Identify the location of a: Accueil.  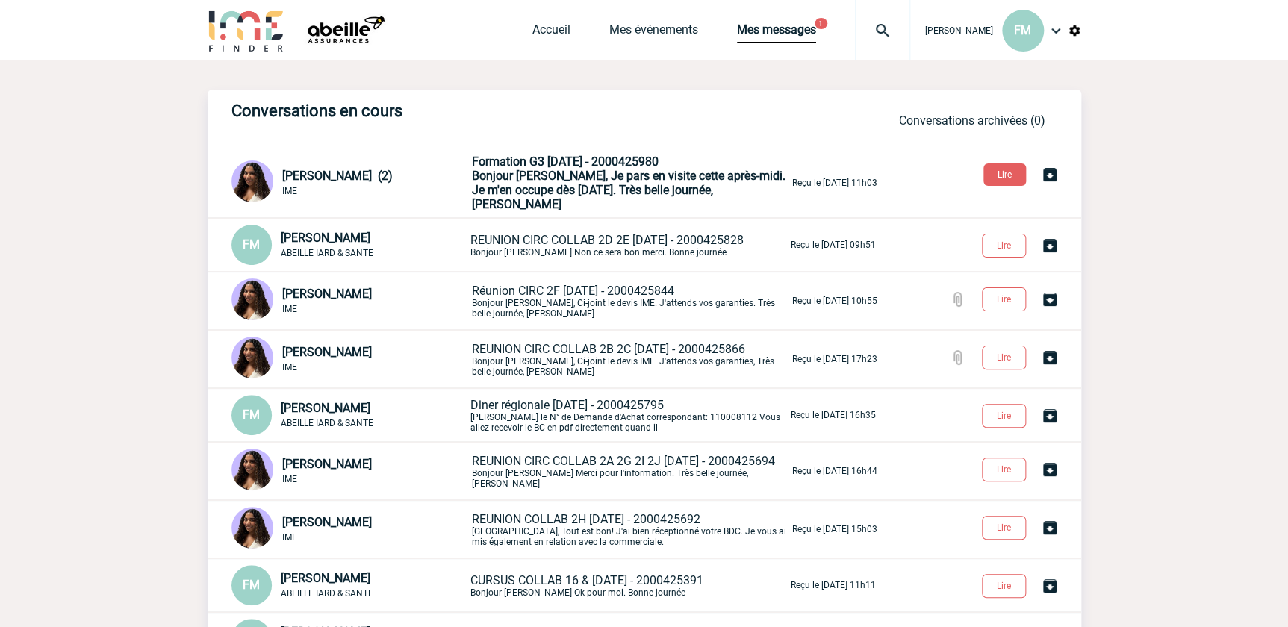
(551, 33).